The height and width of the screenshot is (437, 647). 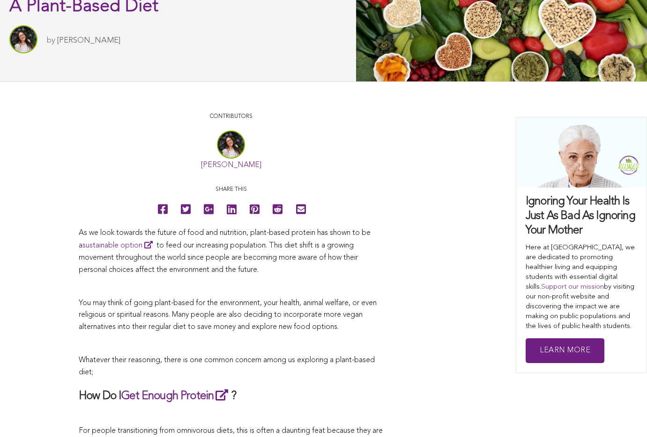 I want to click on a: Get Enough Protein, so click(x=176, y=397).